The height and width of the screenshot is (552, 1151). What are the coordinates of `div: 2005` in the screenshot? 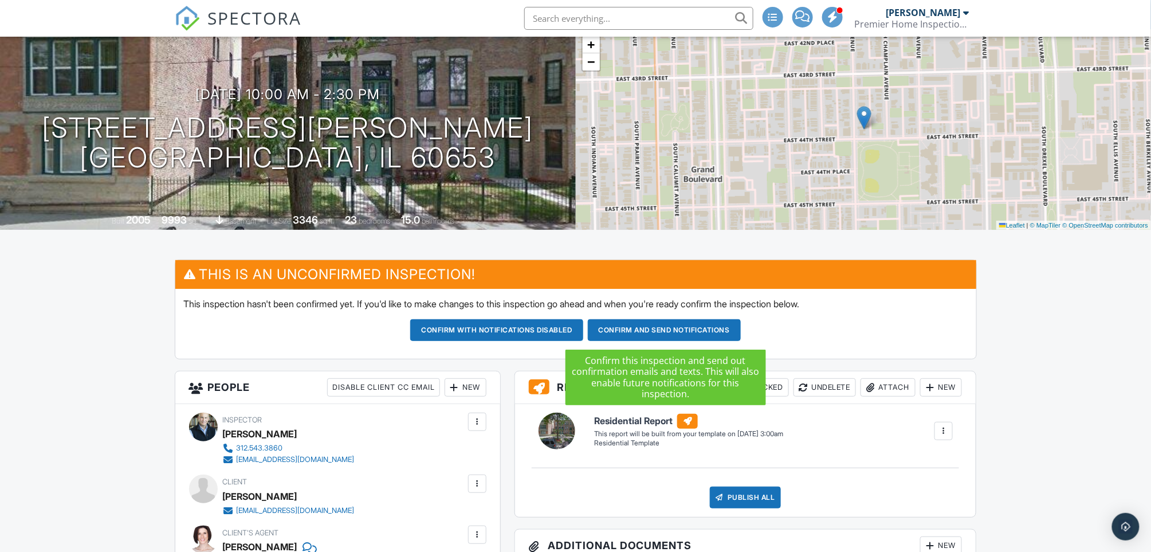 It's located at (138, 219).